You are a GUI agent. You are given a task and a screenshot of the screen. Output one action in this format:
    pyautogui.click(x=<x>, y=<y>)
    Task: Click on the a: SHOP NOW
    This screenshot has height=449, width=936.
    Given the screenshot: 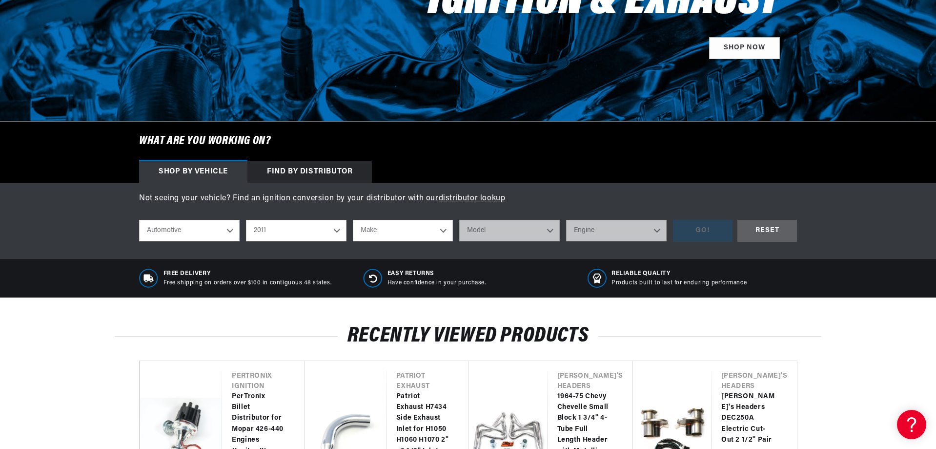 What is the action you would take?
    pyautogui.click(x=744, y=48)
    